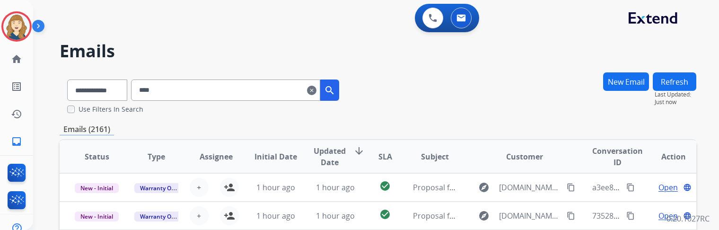 This screenshot has height=230, width=719. I want to click on p: 0.20.1027RC, so click(688, 219).